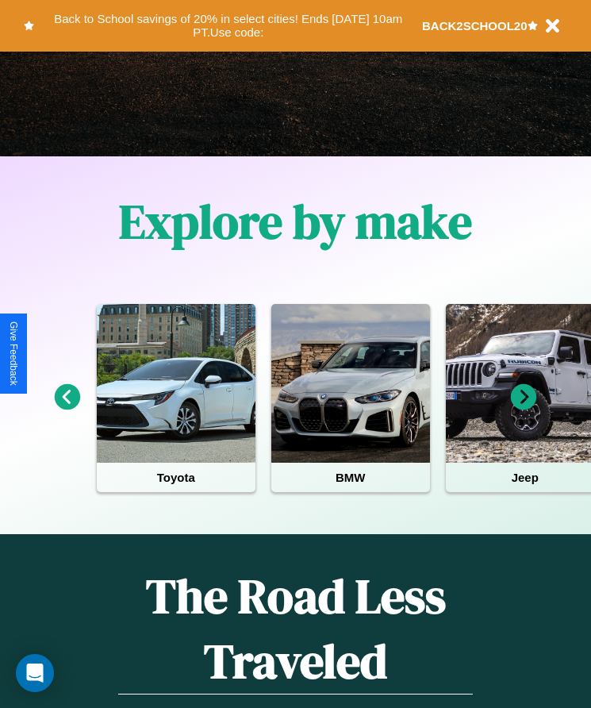  I want to click on h1: The Road Less Traveled, so click(295, 629).